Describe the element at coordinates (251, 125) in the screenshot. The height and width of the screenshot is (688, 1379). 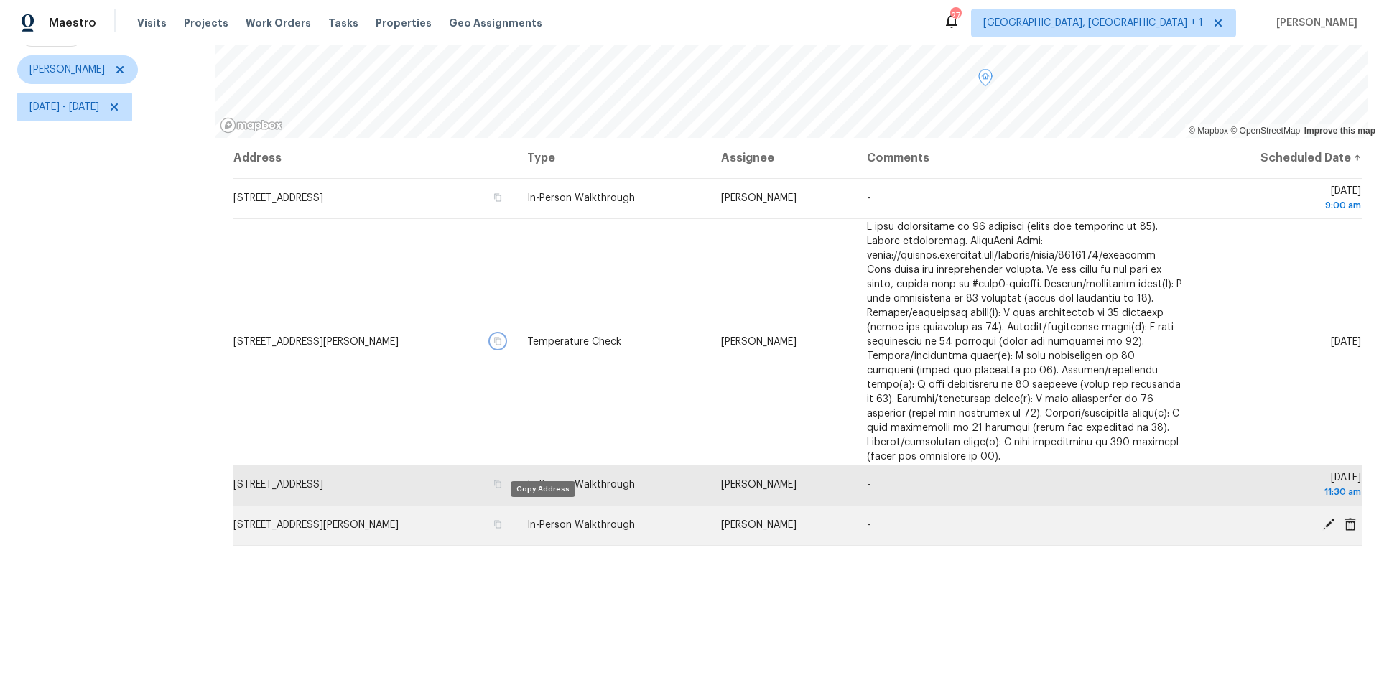
I see `a: Mapbox homepage` at that location.